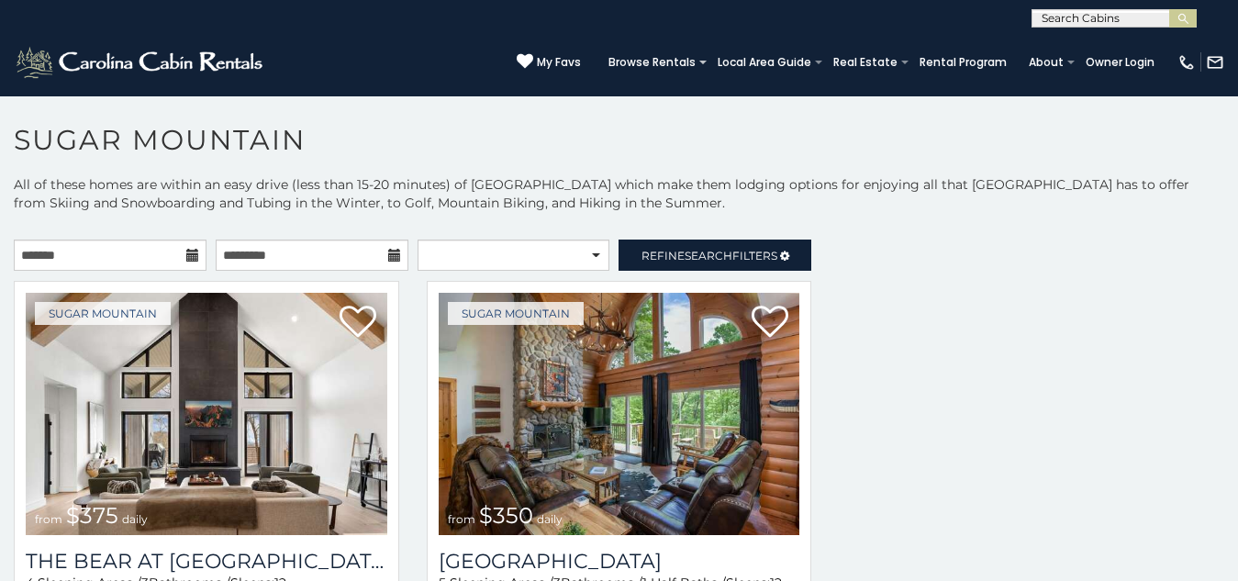  What do you see at coordinates (1047, 62) in the screenshot?
I see `a: About` at bounding box center [1047, 62].